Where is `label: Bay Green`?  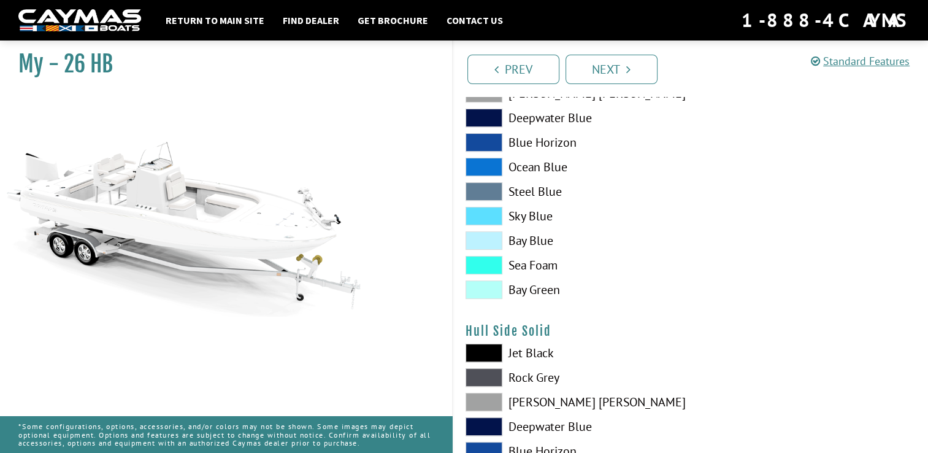 label: Bay Green is located at coordinates (572, 290).